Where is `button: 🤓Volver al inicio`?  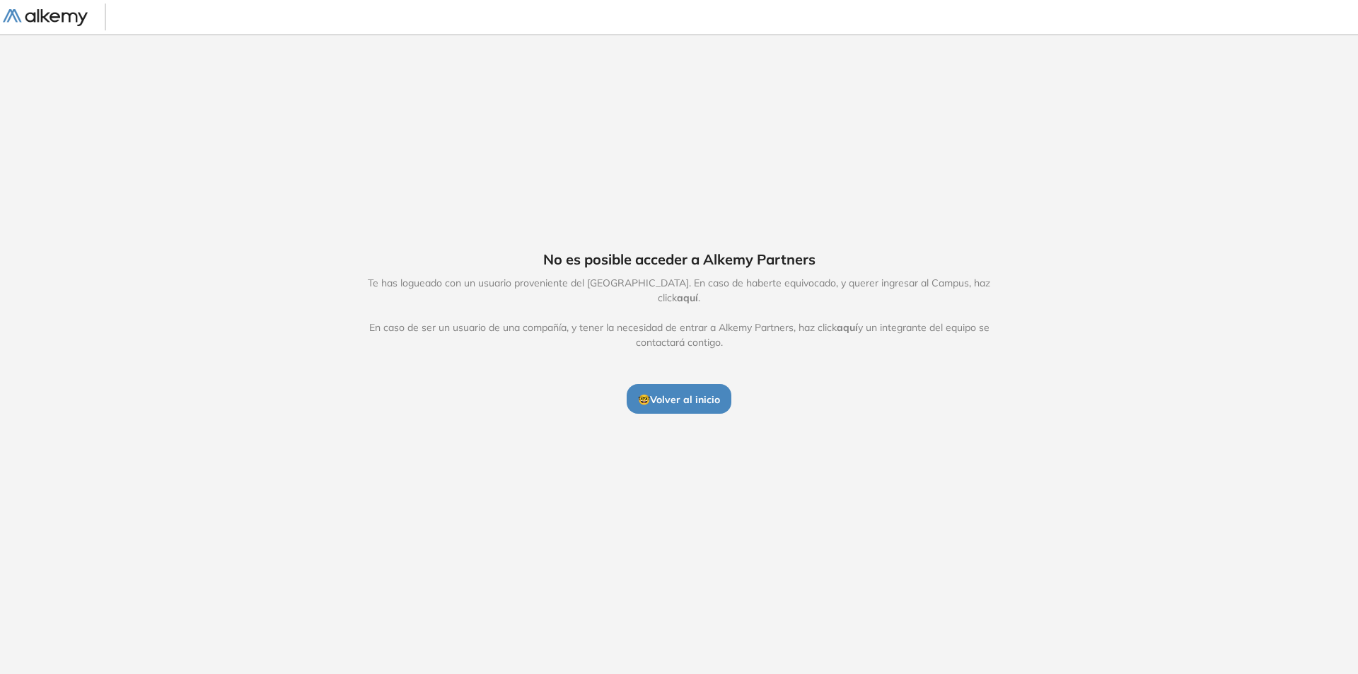 button: 🤓Volver al inicio is located at coordinates (679, 399).